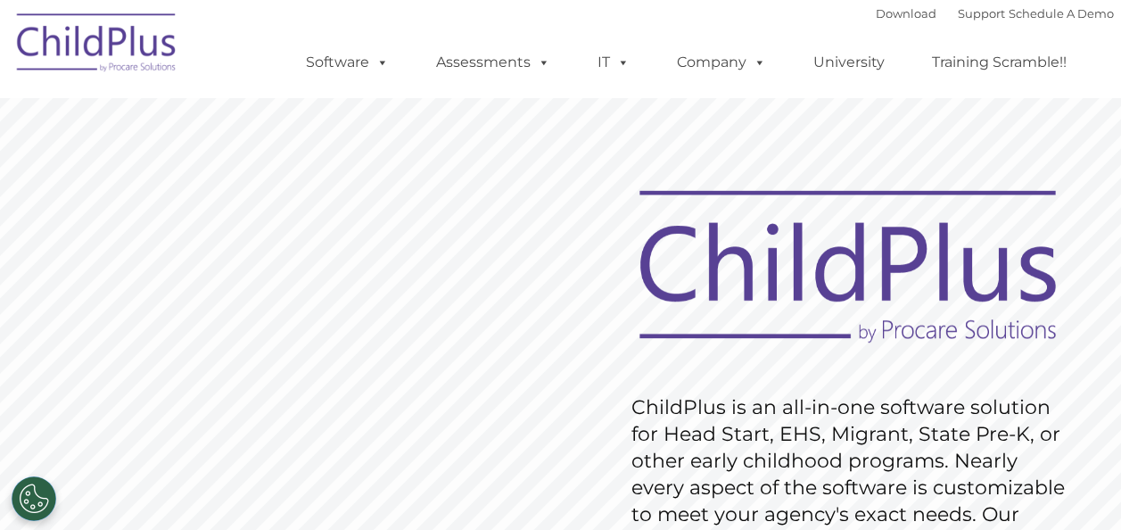 The height and width of the screenshot is (530, 1121). I want to click on a: Download, so click(906, 13).